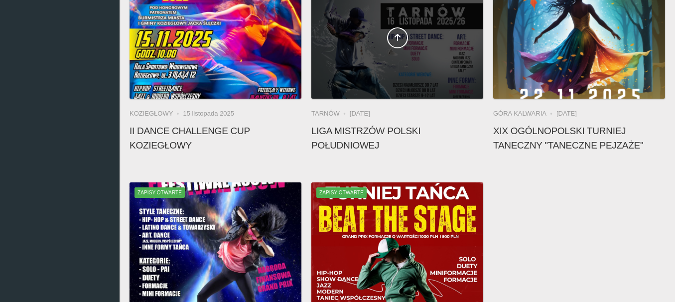  What do you see at coordinates (208, 114) in the screenshot?
I see `li: 15 listopada 2025` at bounding box center [208, 114].